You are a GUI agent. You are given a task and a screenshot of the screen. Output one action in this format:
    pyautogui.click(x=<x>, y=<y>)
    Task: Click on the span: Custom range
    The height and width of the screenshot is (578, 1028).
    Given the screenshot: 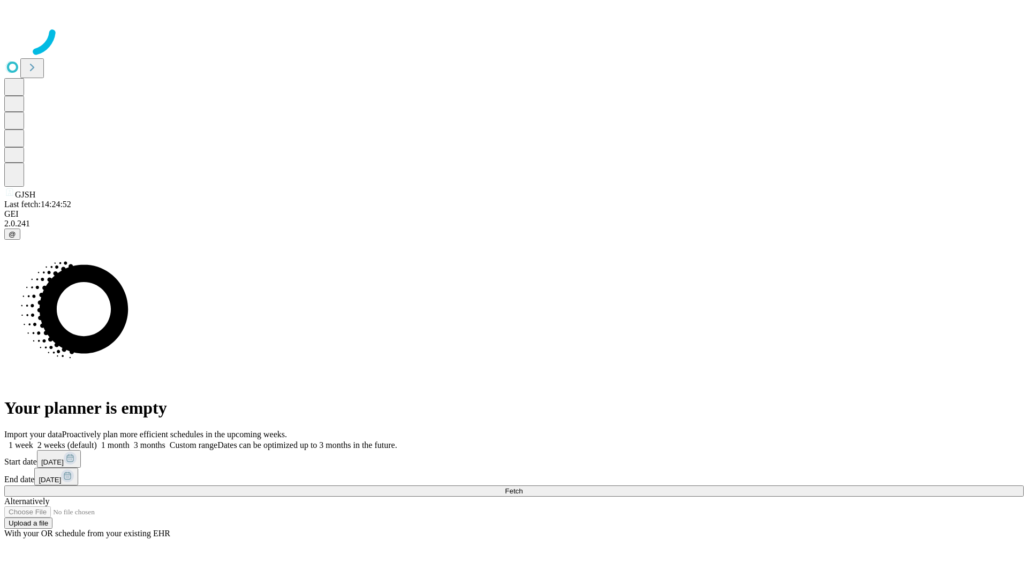 What is the action you would take?
    pyautogui.click(x=193, y=445)
    